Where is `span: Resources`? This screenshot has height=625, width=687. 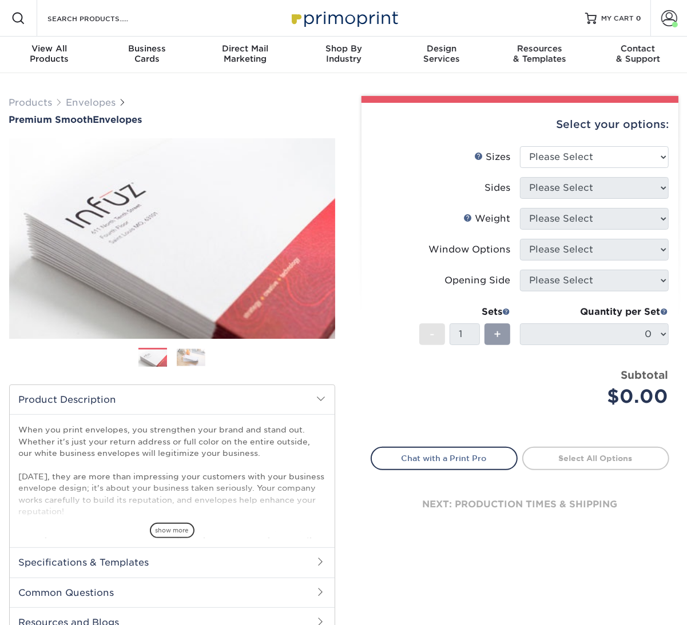
span: Resources is located at coordinates (540, 49).